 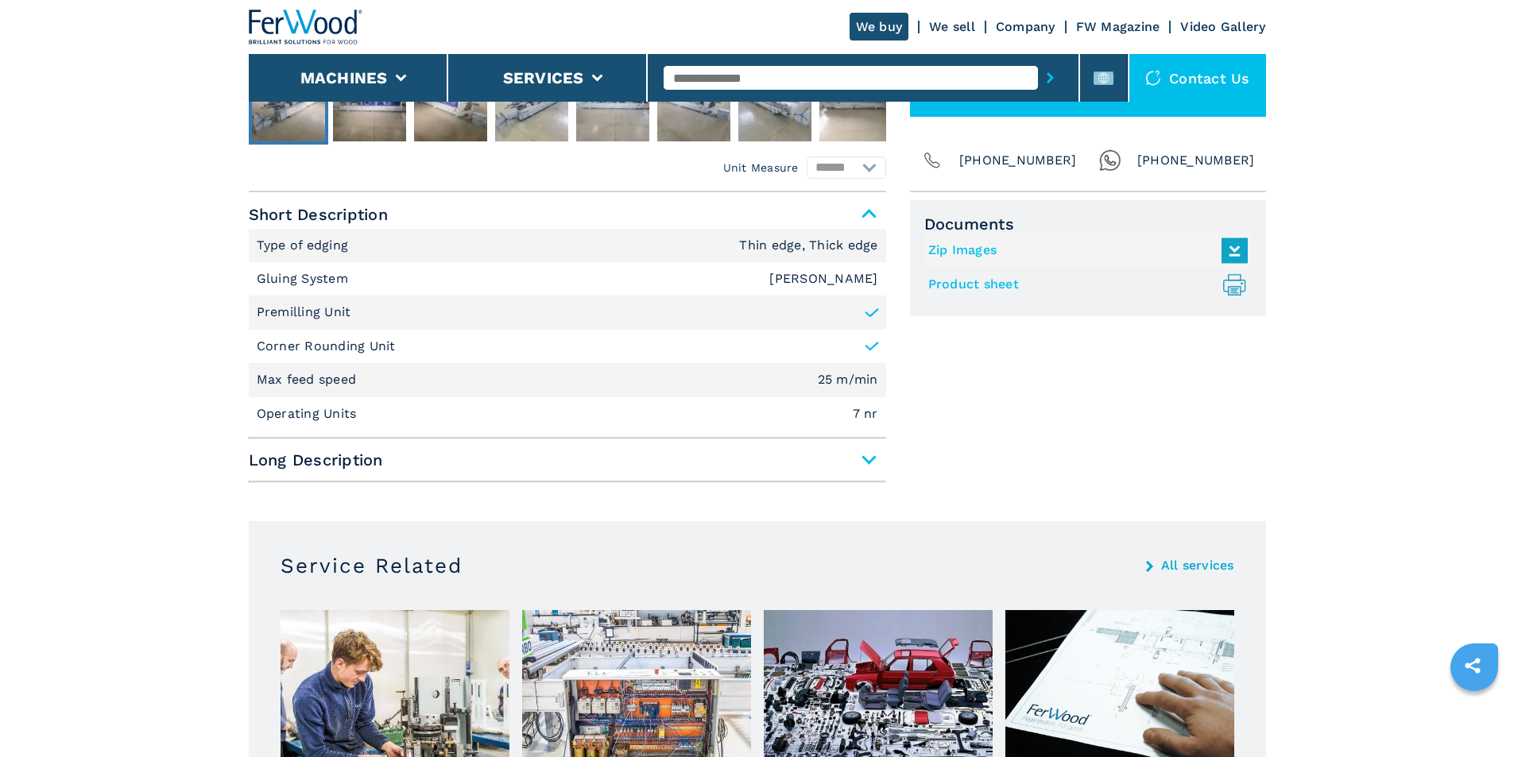 I want to click on p: Gluing System, so click(x=304, y=279).